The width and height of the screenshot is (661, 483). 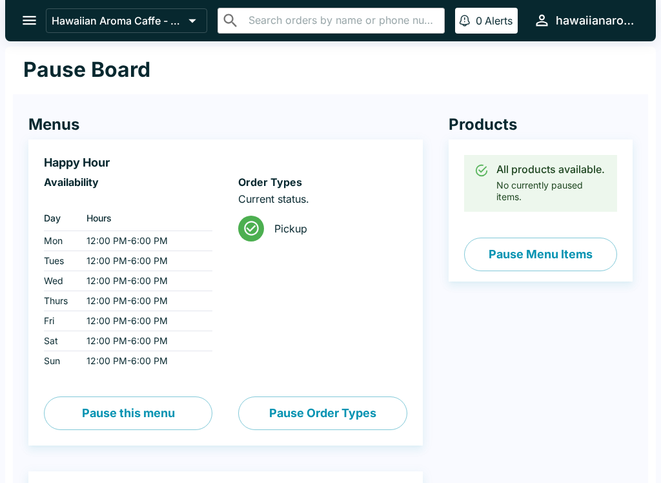 I want to click on p: Current status., so click(x=322, y=199).